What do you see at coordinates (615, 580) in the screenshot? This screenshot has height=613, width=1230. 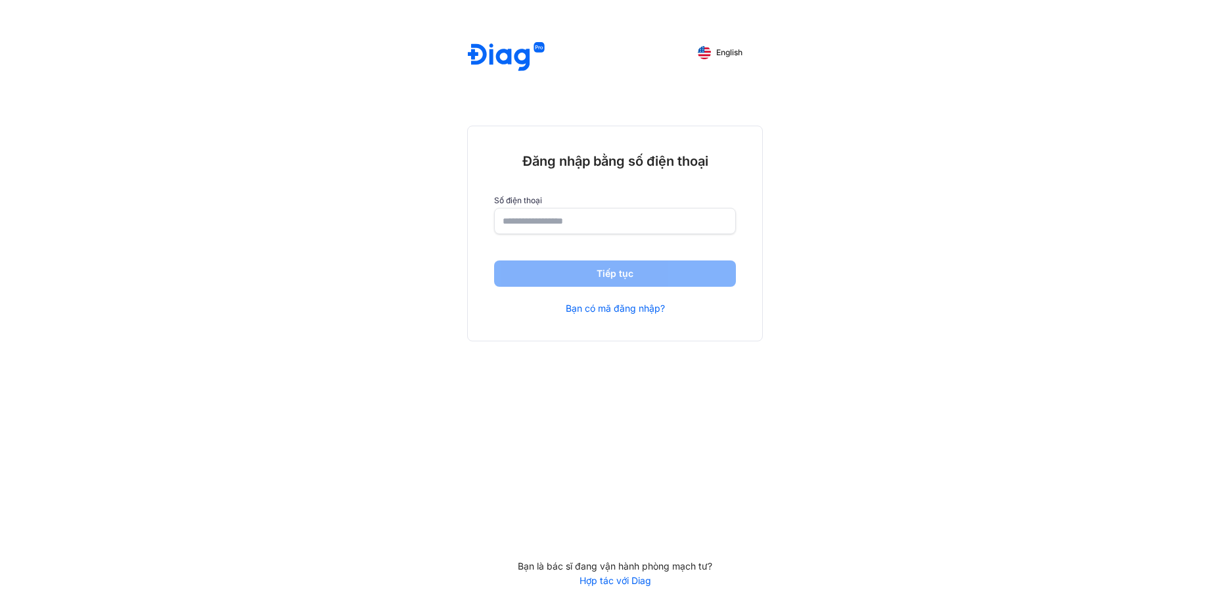 I see `a: Hợp tác với Diag` at bounding box center [615, 580].